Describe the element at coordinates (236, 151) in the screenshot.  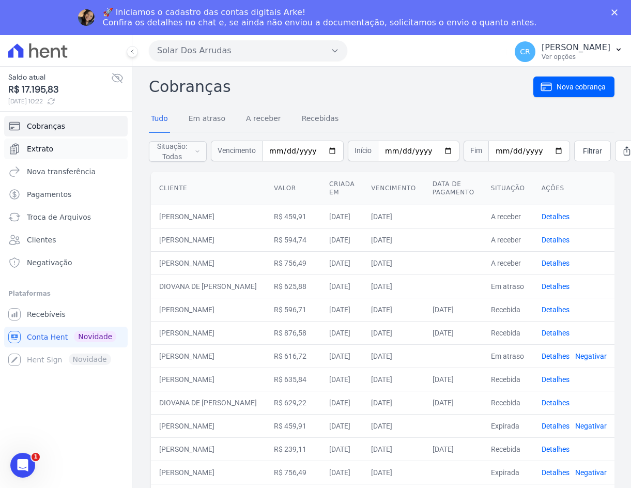
I see `span: Vencimento` at that location.